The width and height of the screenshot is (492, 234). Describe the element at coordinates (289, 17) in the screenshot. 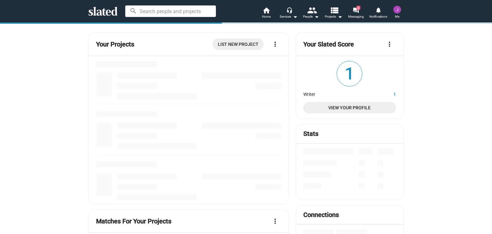

I see `div: Services` at that location.